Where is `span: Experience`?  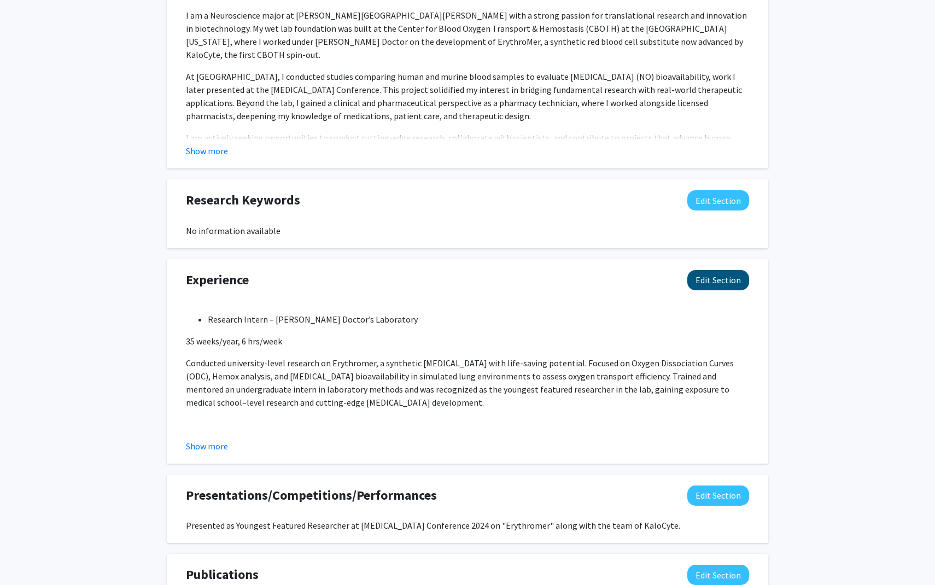 span: Experience is located at coordinates (217, 280).